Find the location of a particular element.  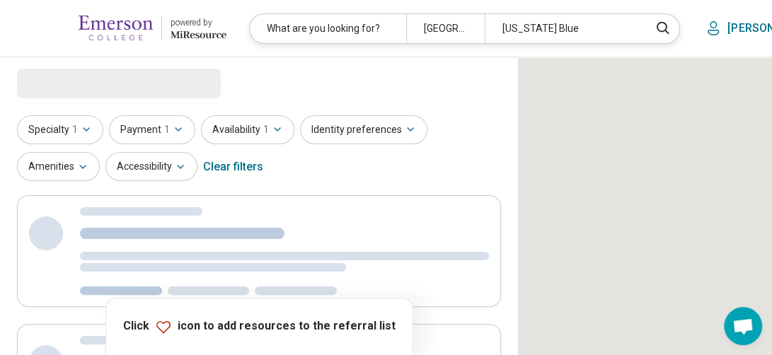

p: Click icon to add resources to the referral list is located at coordinates (259, 327).